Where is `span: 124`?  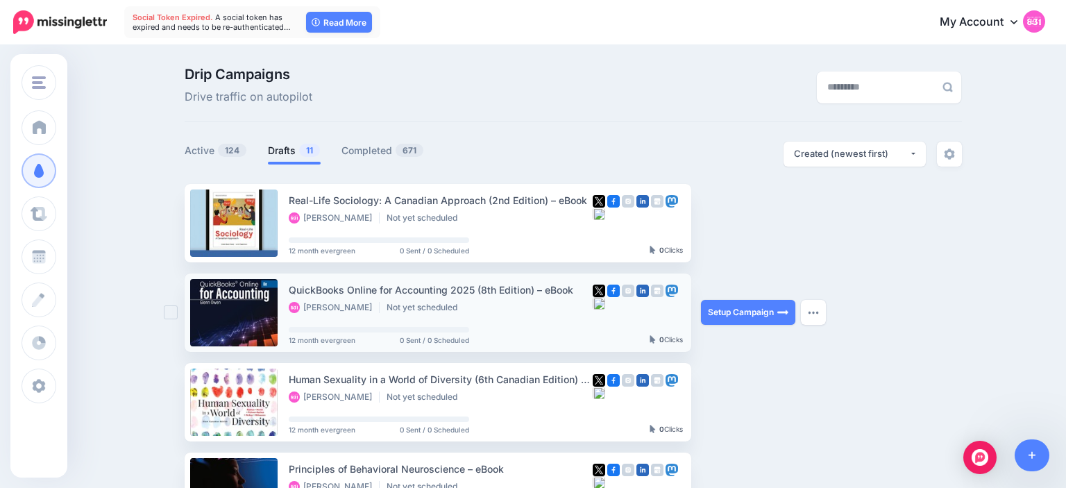 span: 124 is located at coordinates (232, 150).